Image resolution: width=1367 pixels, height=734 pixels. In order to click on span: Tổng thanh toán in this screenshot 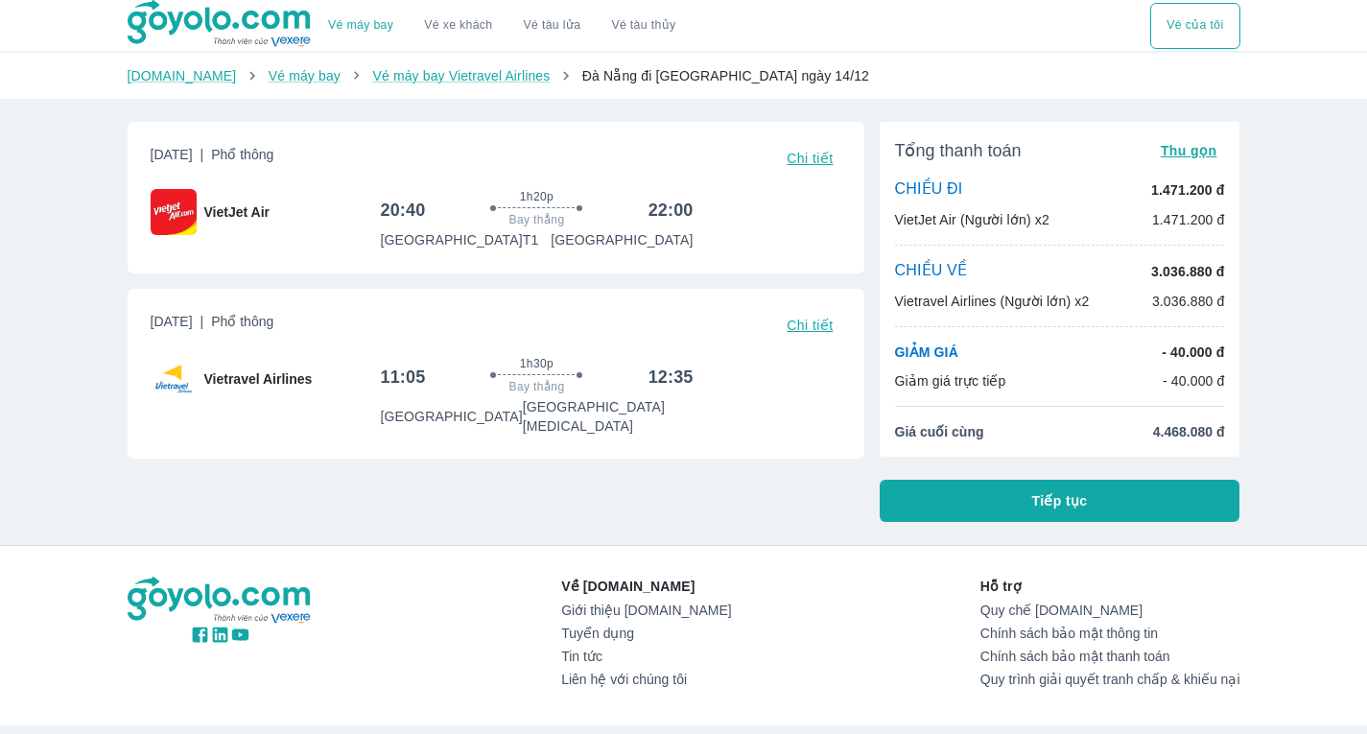, I will do `click(958, 151)`.